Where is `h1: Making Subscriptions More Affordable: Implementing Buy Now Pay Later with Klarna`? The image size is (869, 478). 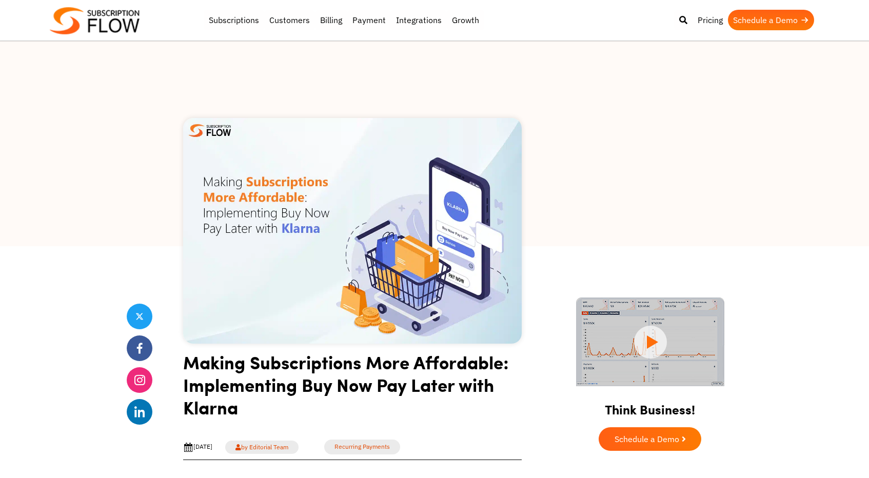
h1: Making Subscriptions More Affordable: Implementing Buy Now Pay Later with Klarna is located at coordinates (353, 388).